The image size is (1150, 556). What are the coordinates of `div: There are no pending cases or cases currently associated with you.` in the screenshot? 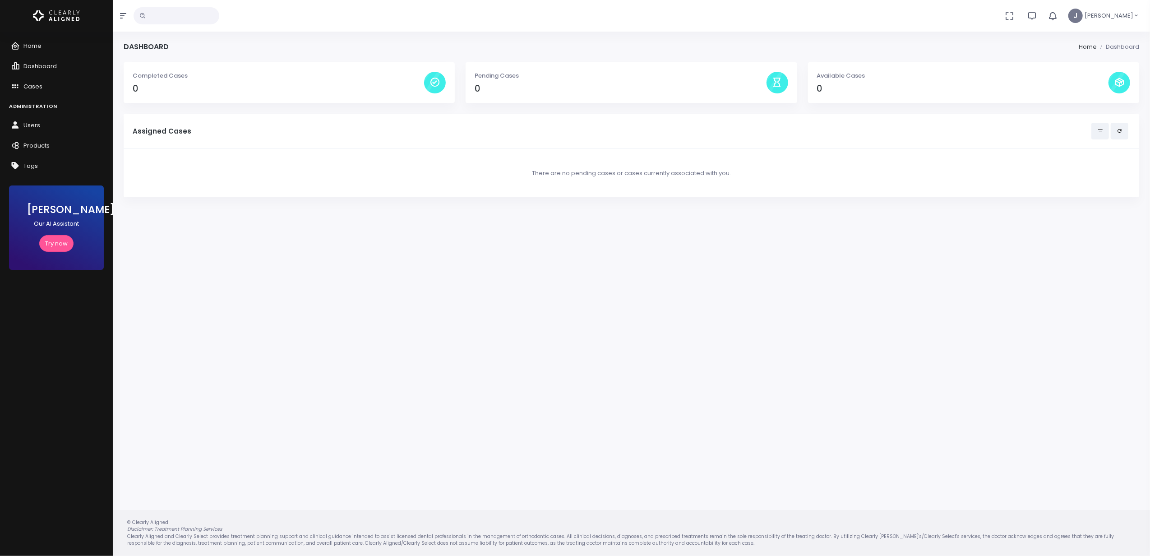 It's located at (631, 173).